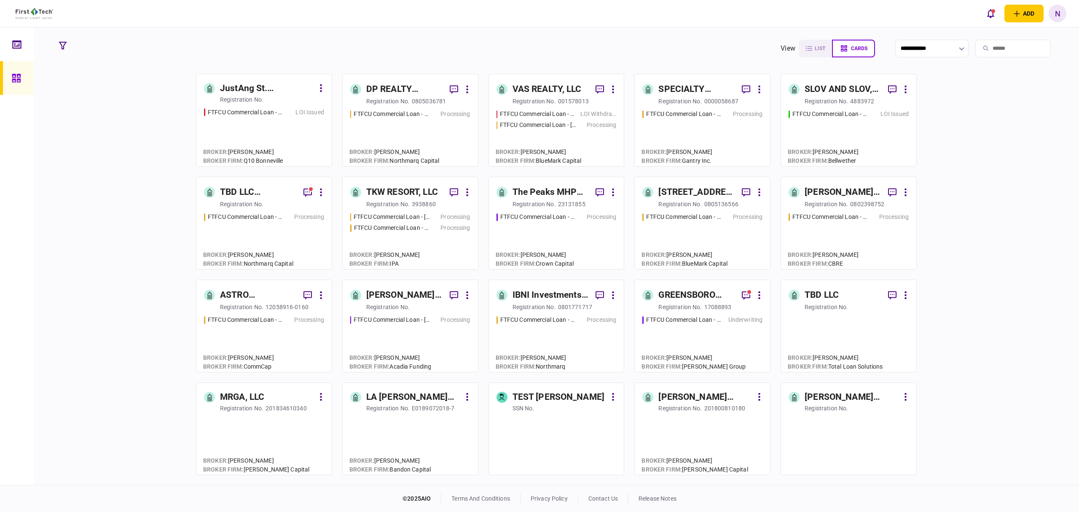 Image resolution: width=1079 pixels, height=512 pixels. What do you see at coordinates (549, 498) in the screenshot?
I see `a: privacy policy` at bounding box center [549, 498].